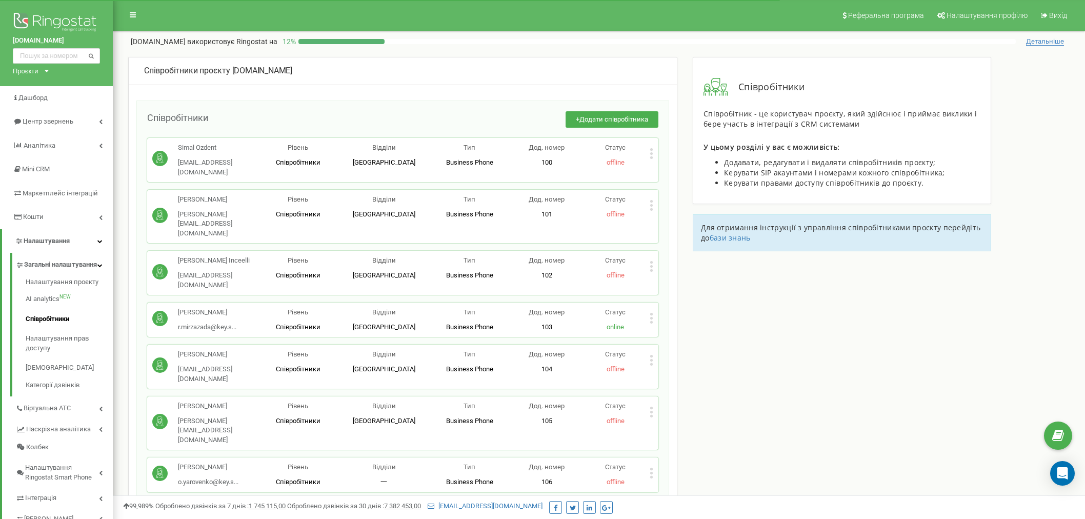  I want to click on span: r.mirzazada@key.s..., so click(207, 327).